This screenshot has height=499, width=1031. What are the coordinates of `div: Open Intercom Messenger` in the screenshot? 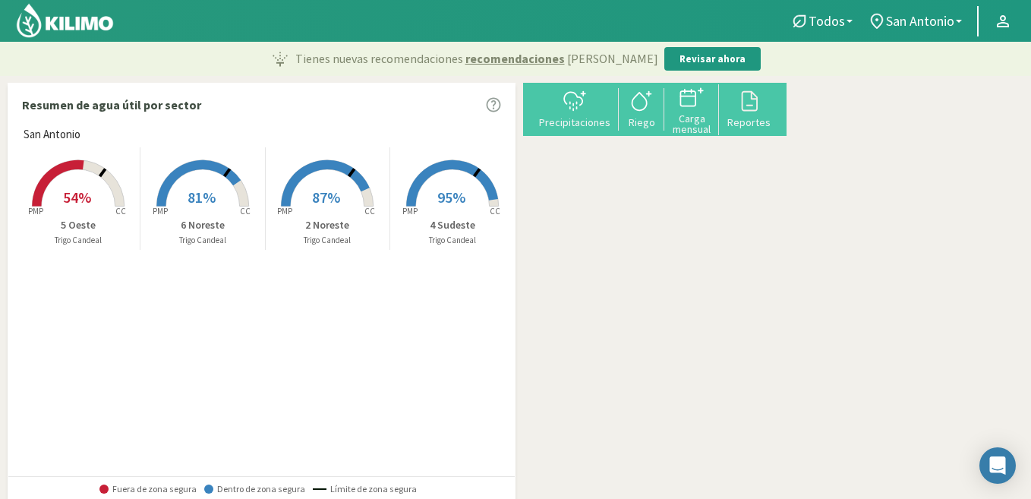 It's located at (998, 465).